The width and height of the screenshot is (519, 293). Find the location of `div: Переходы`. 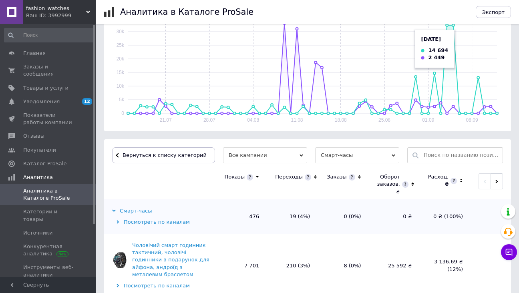

div: Переходы is located at coordinates (288, 177).